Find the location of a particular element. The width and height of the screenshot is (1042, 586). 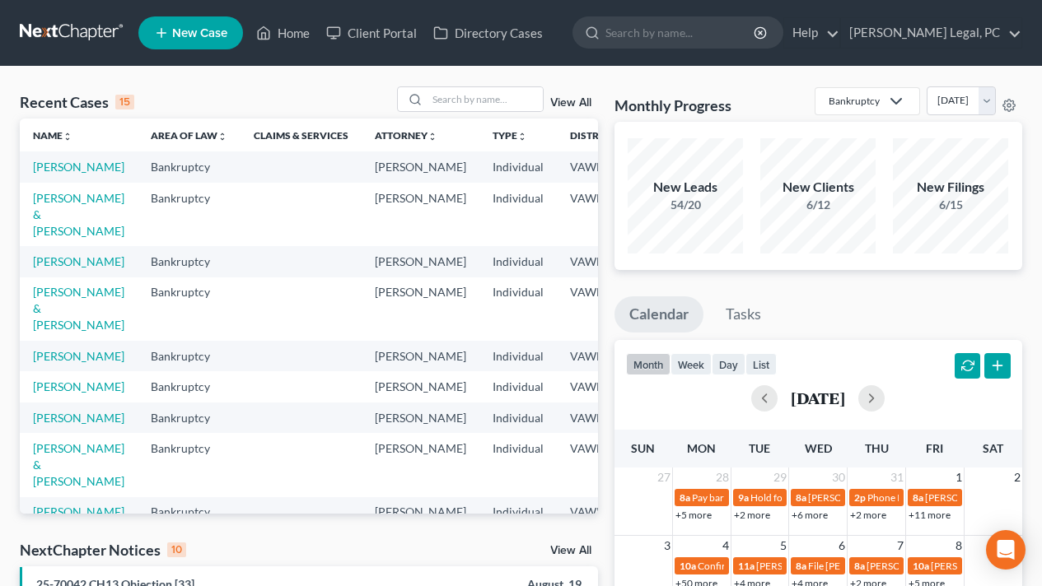

span: 5 is located at coordinates (783, 546).